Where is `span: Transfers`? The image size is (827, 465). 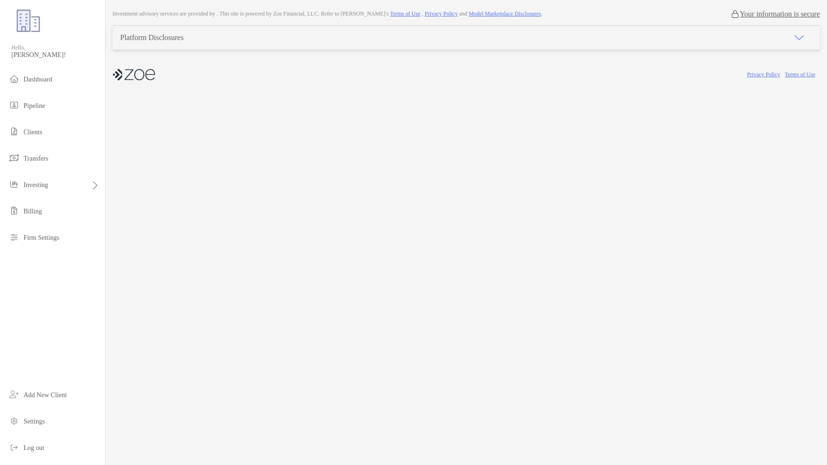 span: Transfers is located at coordinates (36, 158).